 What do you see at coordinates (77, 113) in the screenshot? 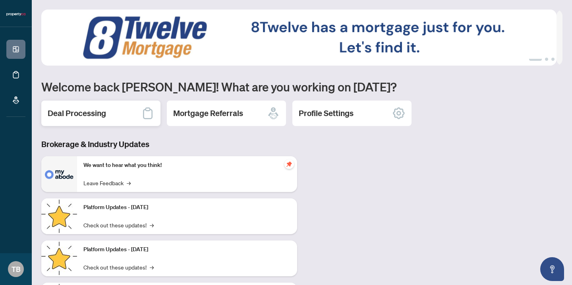
I see `h2: Deal Processing` at bounding box center [77, 113].